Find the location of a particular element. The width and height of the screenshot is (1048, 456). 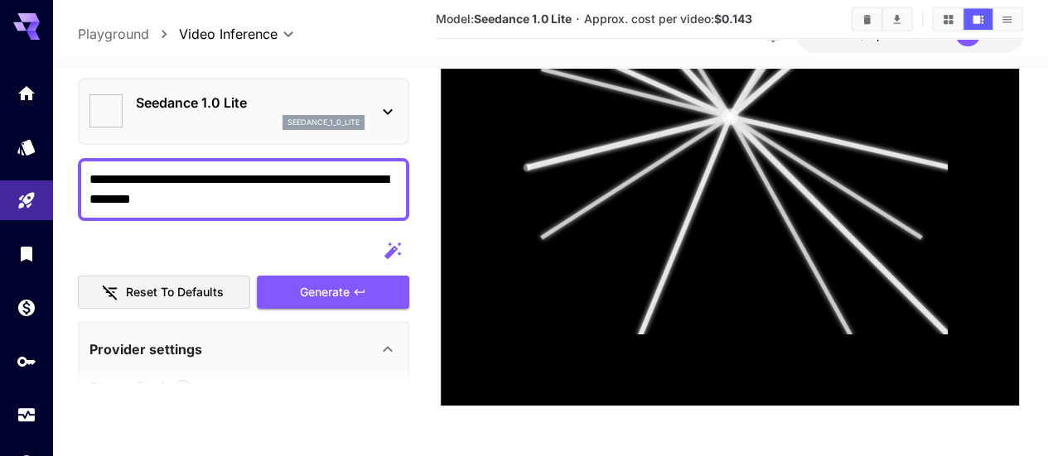

div: Uso is located at coordinates (27, 415).